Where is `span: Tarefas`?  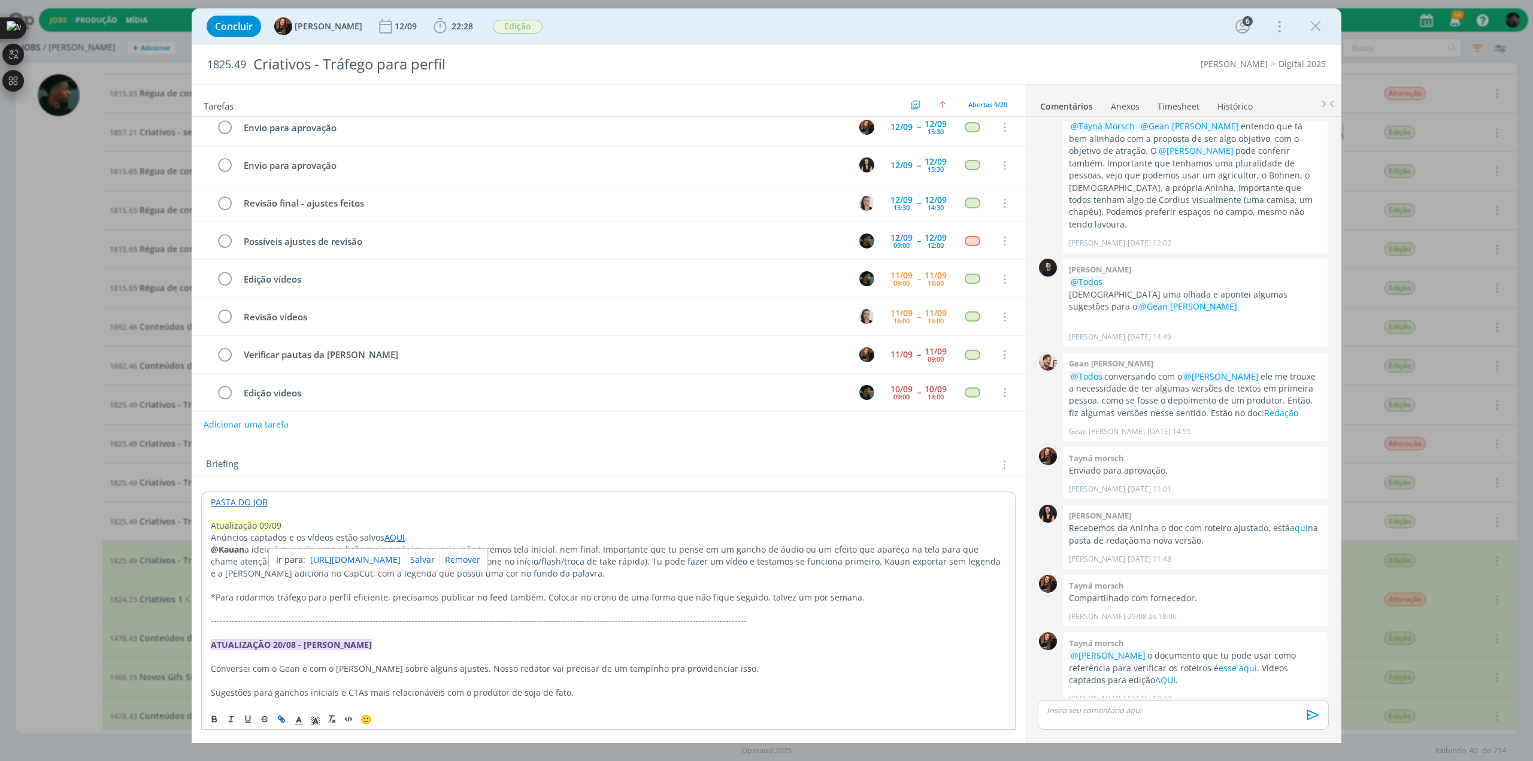
span: Tarefas is located at coordinates (219, 105).